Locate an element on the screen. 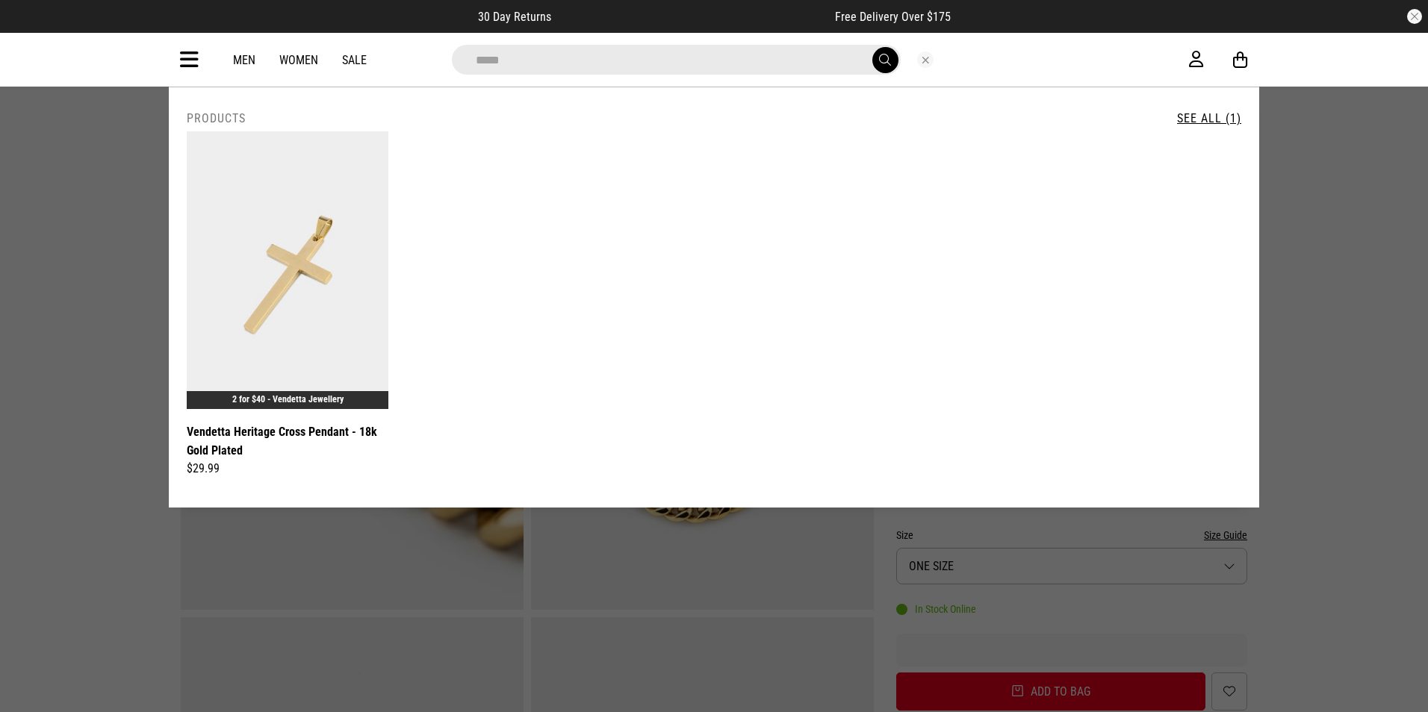 Image resolution: width=1428 pixels, height=712 pixels. button: Close search is located at coordinates (925, 60).